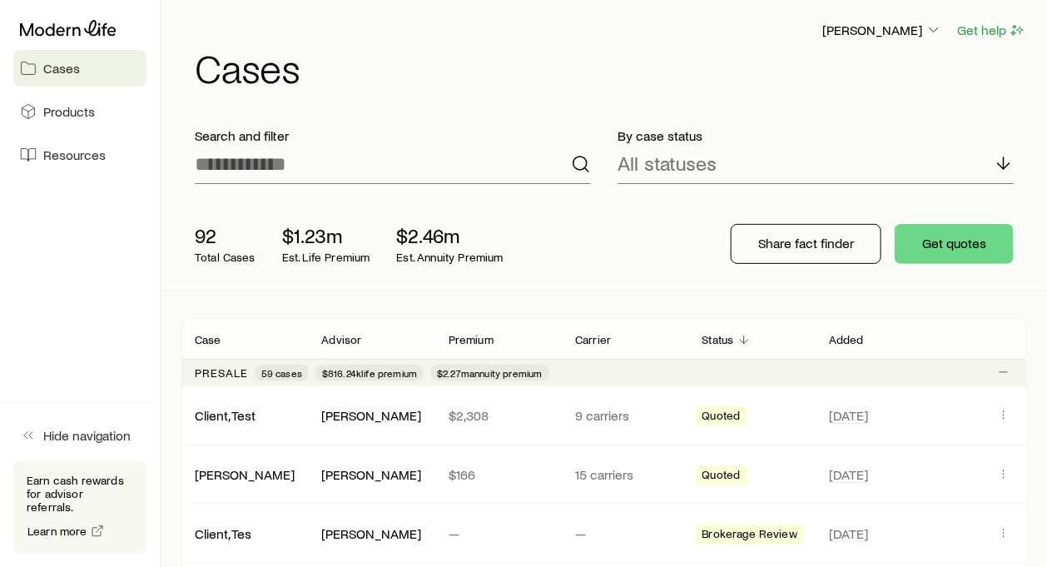 Image resolution: width=1047 pixels, height=567 pixels. Describe the element at coordinates (471, 339) in the screenshot. I see `p: Premium` at that location.